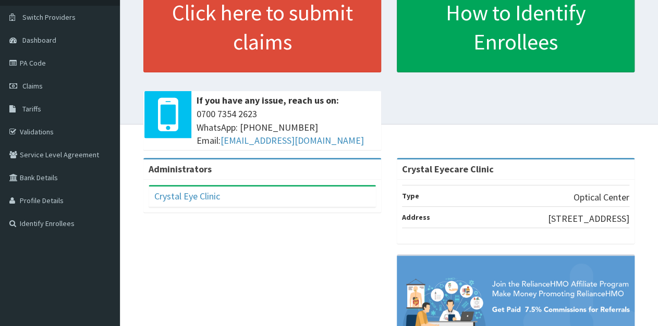 The height and width of the screenshot is (326, 658). What do you see at coordinates (187, 196) in the screenshot?
I see `a: Crystal Eye Clinic` at bounding box center [187, 196].